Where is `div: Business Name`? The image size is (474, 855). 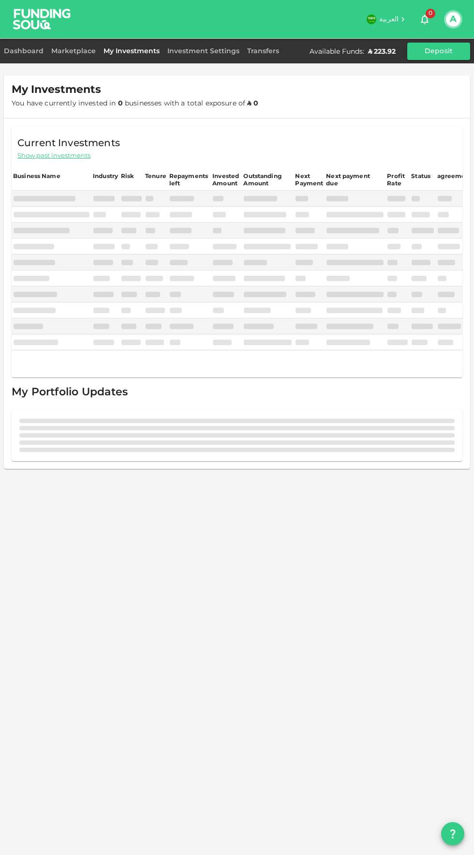 div: Business Name is located at coordinates (37, 176).